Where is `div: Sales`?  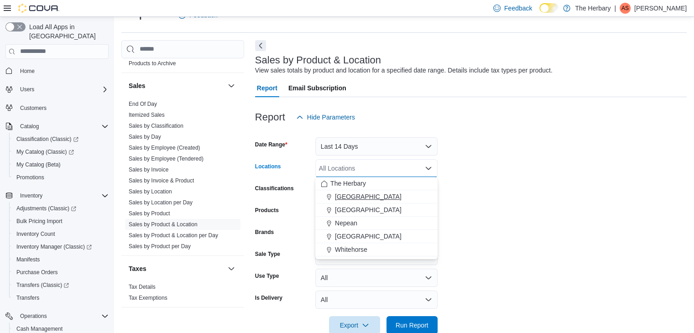 div: Sales is located at coordinates (183, 177).